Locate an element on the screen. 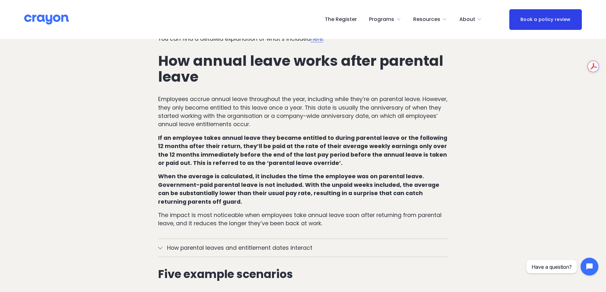 The width and height of the screenshot is (606, 292). span: Programs is located at coordinates (381, 19).